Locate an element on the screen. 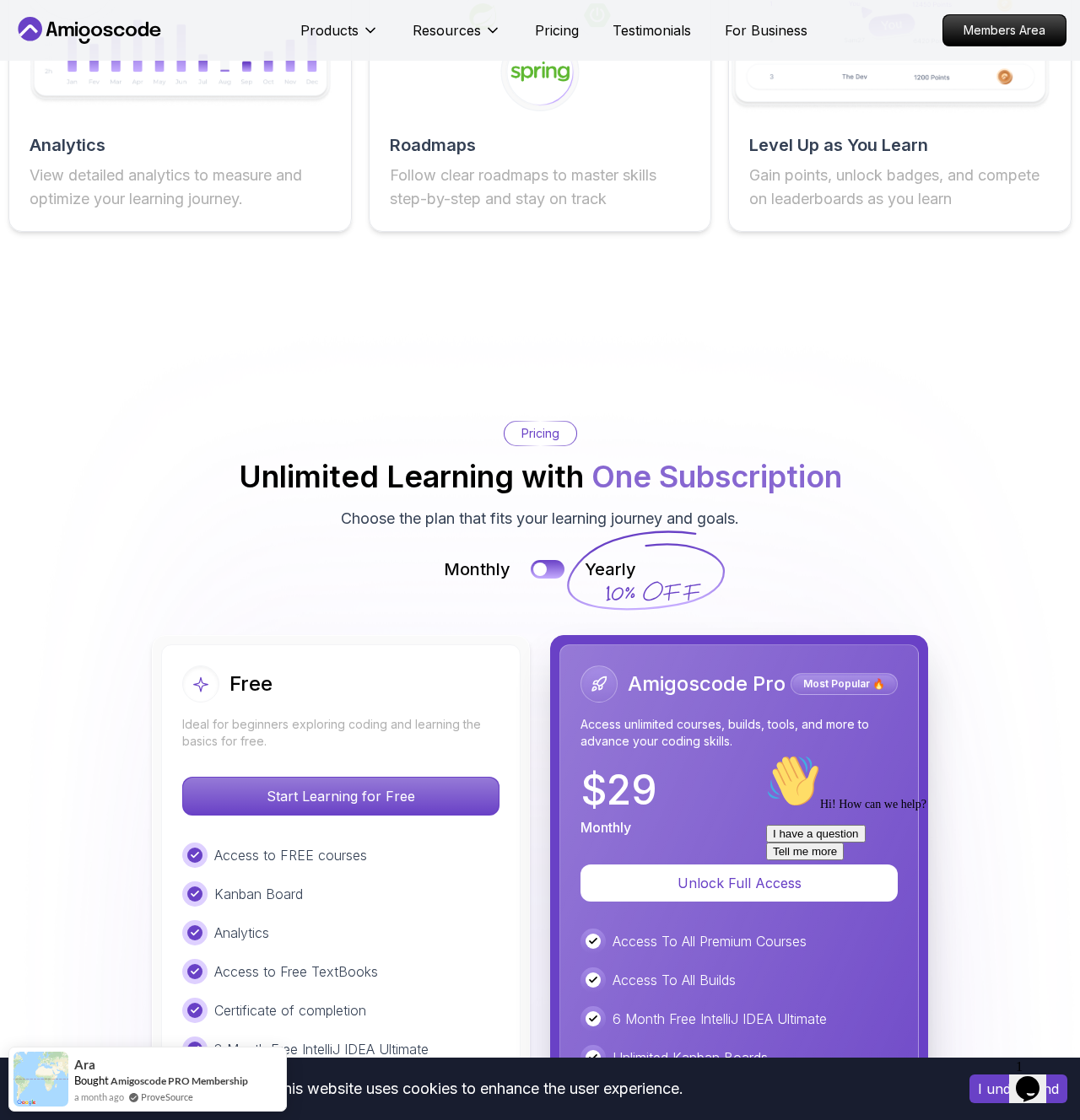  a: For Business is located at coordinates (766, 30).